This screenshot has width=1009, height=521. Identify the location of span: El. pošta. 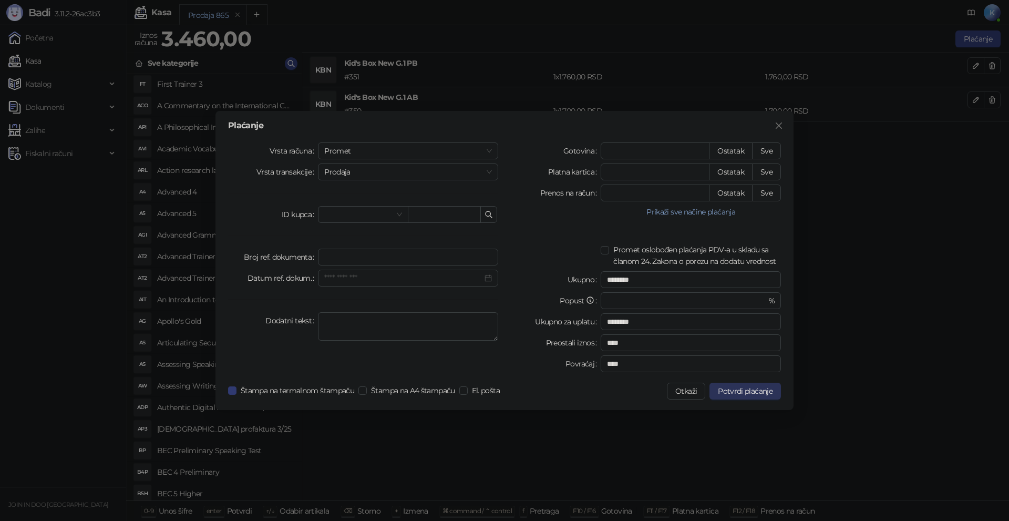
(486, 391).